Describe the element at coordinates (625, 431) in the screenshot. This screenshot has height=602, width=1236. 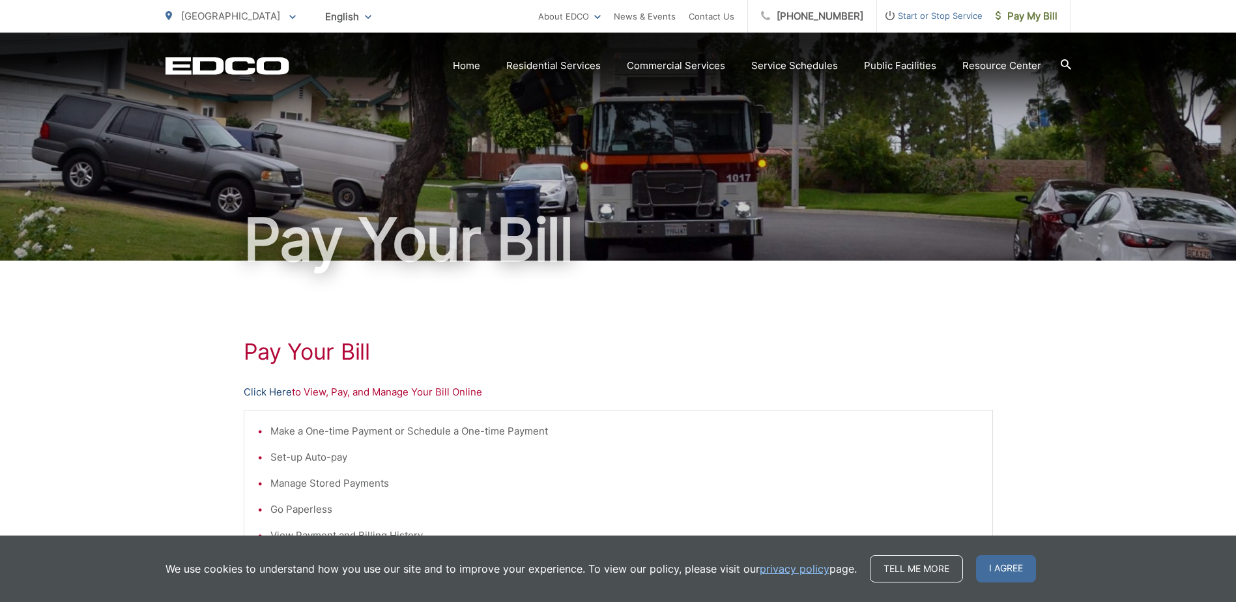
I see `li: Make a One-time Payment or Schedule a One-time Payment` at that location.